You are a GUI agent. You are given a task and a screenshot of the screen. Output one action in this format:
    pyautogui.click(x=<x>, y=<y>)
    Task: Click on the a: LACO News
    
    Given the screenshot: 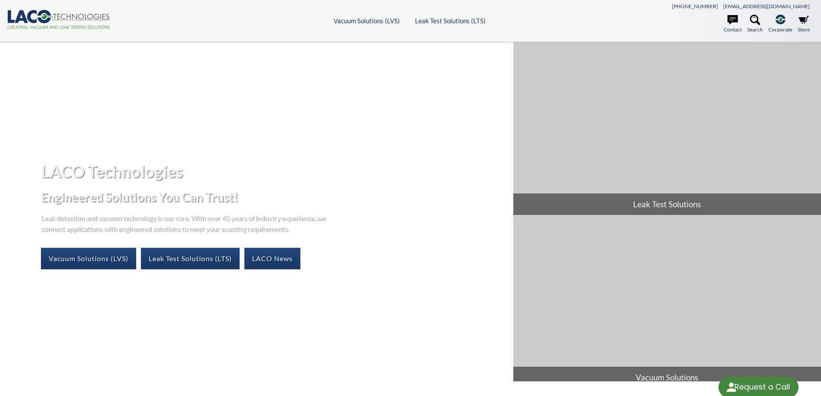 What is the action you would take?
    pyautogui.click(x=272, y=259)
    